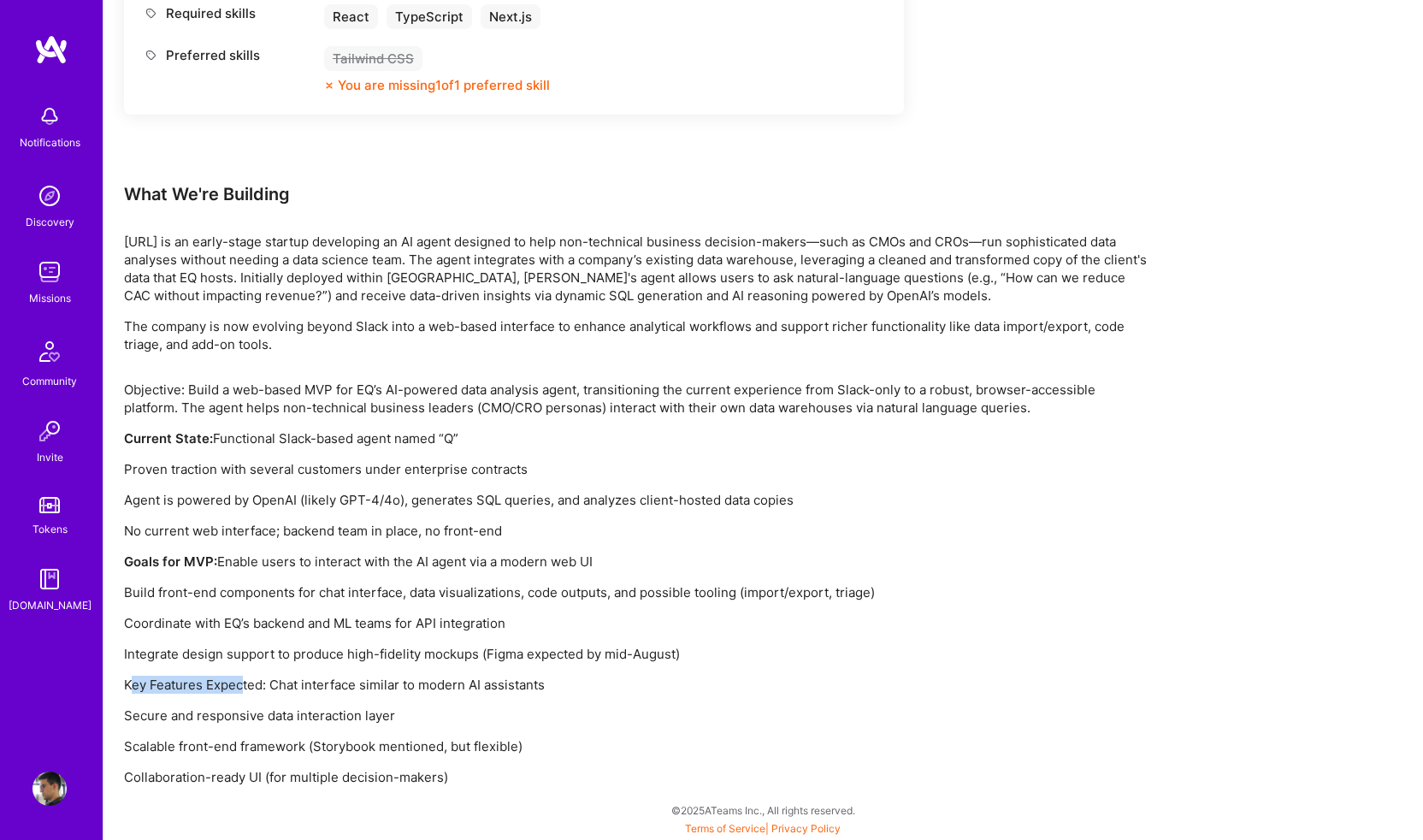 The width and height of the screenshot is (1423, 840). I want to click on p: Build front-end components for chat interface, data visualizations, code outputs, and possible to..., so click(637, 592).